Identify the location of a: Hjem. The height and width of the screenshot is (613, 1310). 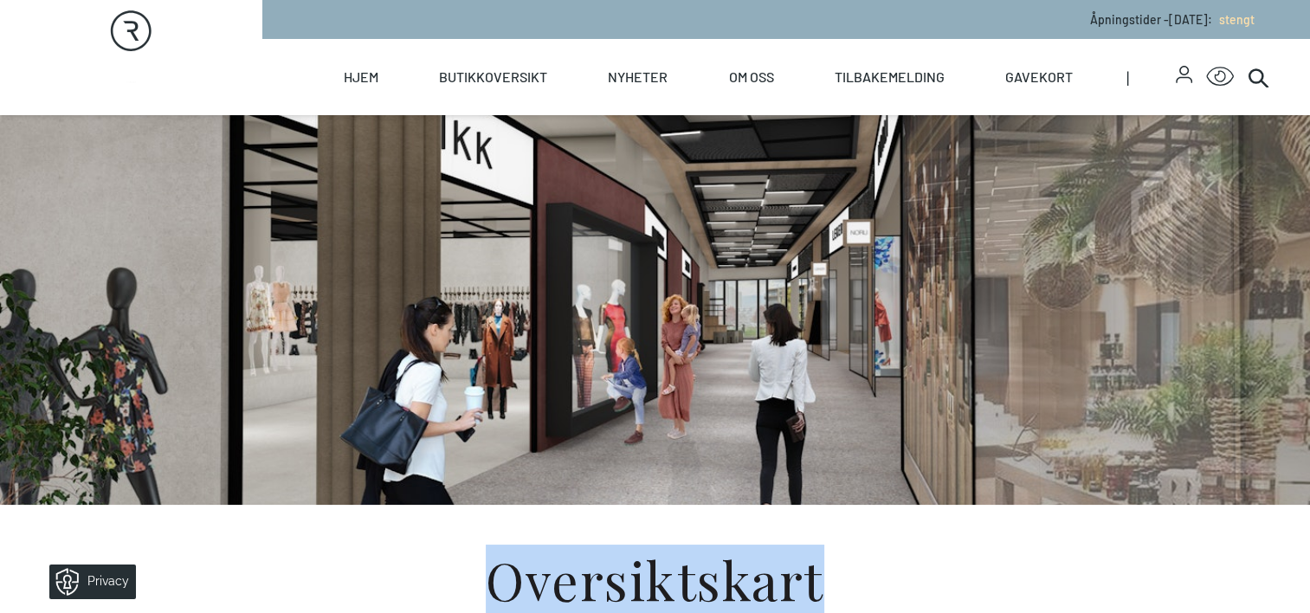
(361, 77).